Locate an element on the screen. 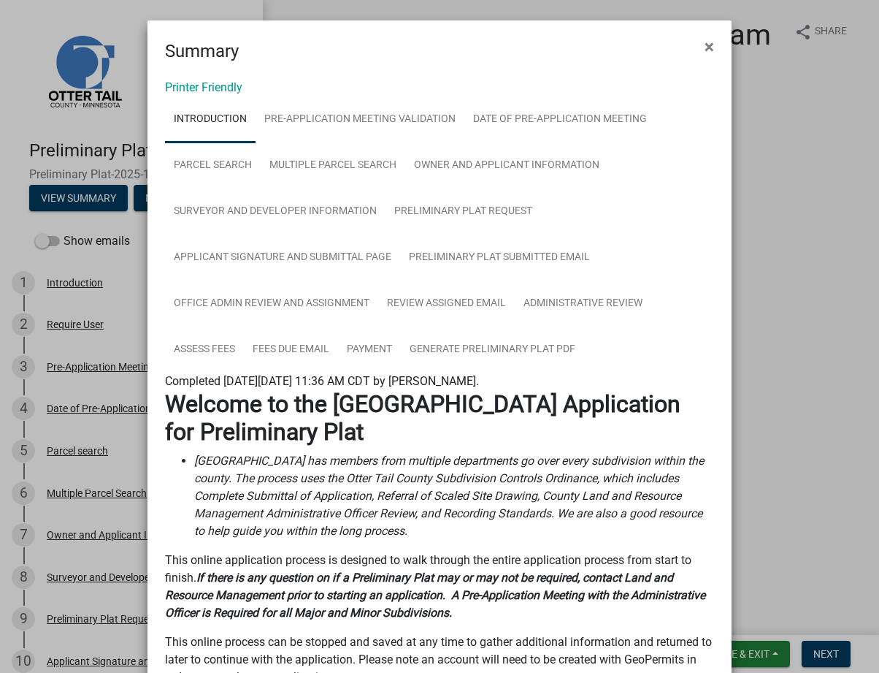  a: Applicant Signature and Submittal Page is located at coordinates (283, 258).